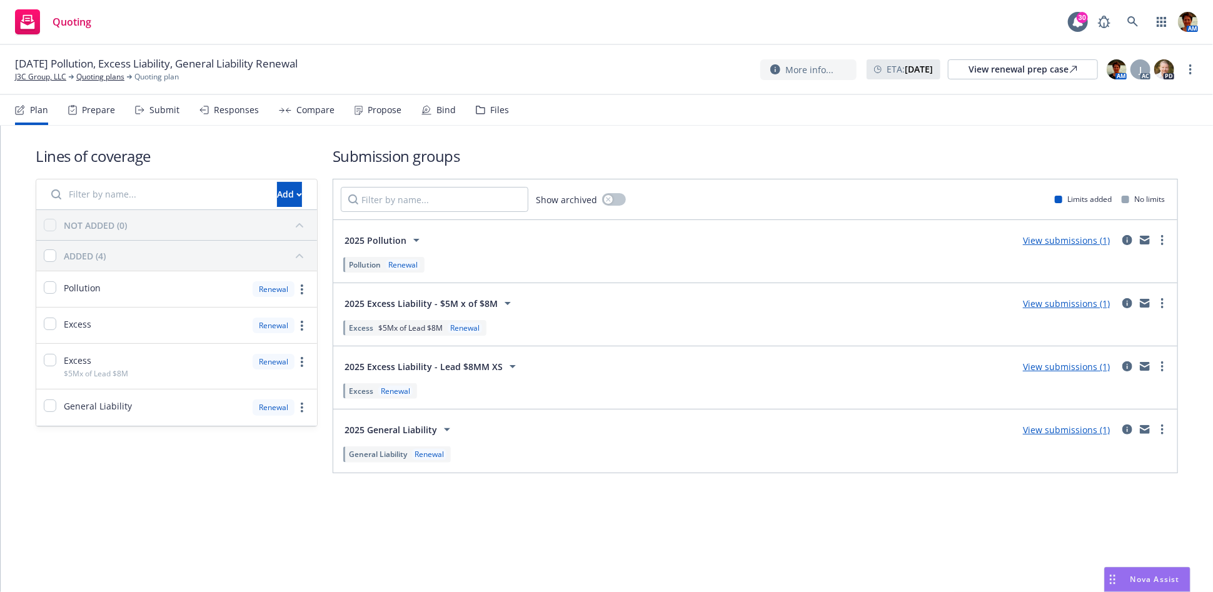 The width and height of the screenshot is (1213, 592). Describe the element at coordinates (186, 256) in the screenshot. I see `button: ADDED (4)` at that location.